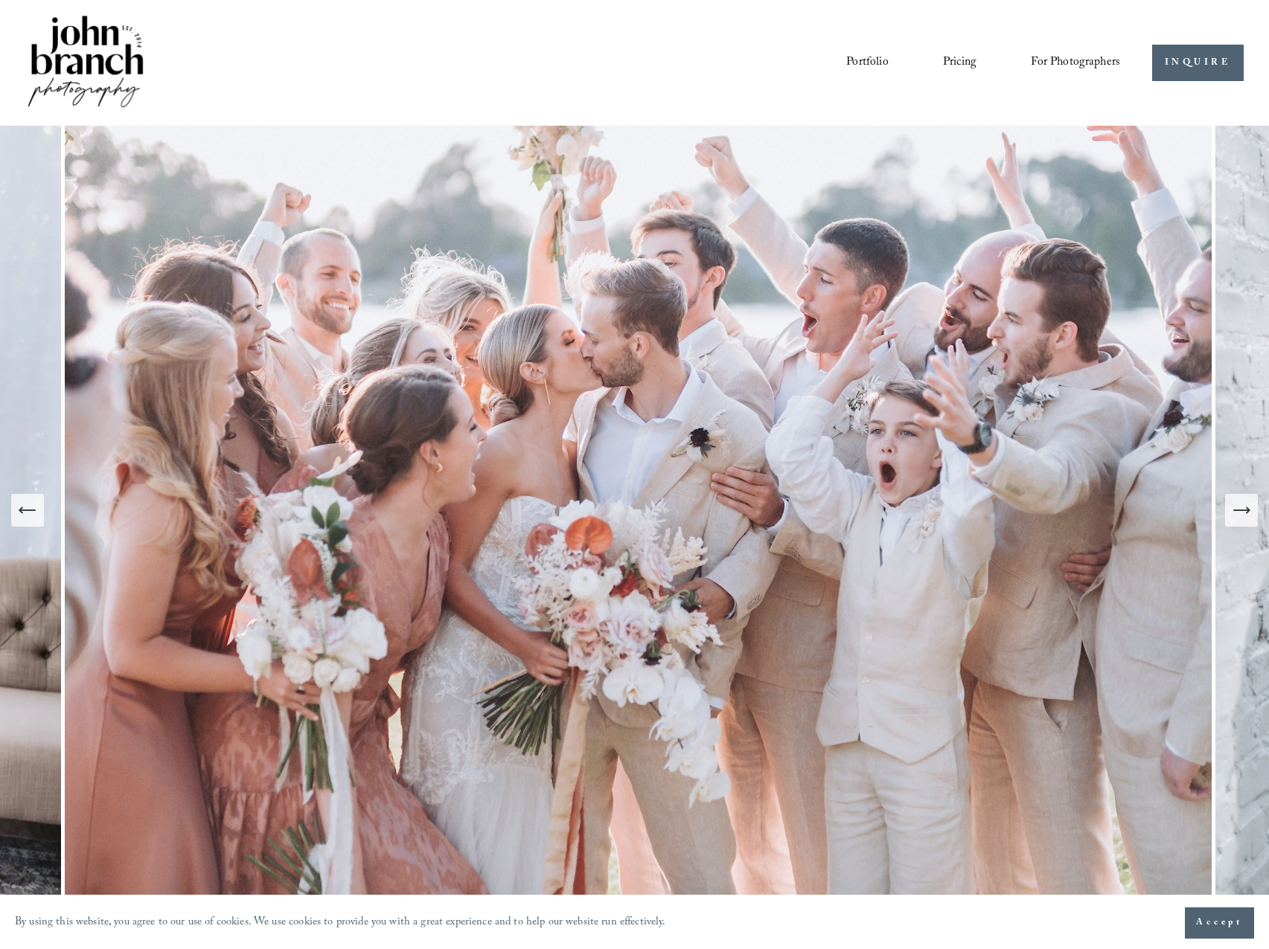 This screenshot has height=949, width=1269. I want to click on button: Previous Slide, so click(28, 510).